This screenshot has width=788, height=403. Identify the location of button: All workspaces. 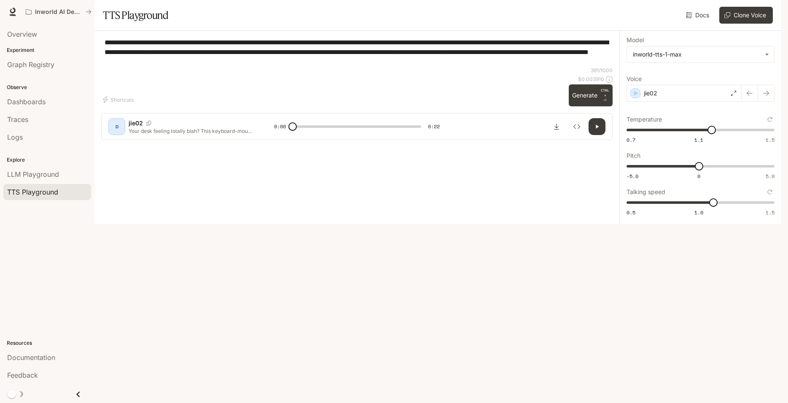
(59, 12).